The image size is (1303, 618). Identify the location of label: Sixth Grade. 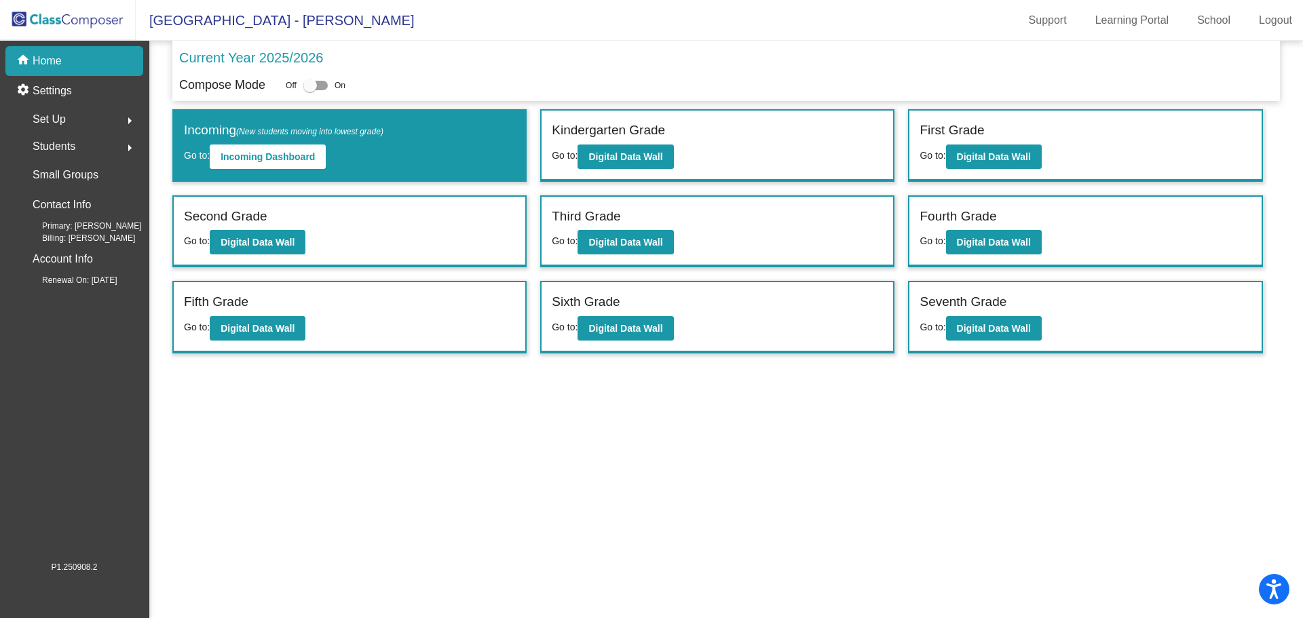
(586, 302).